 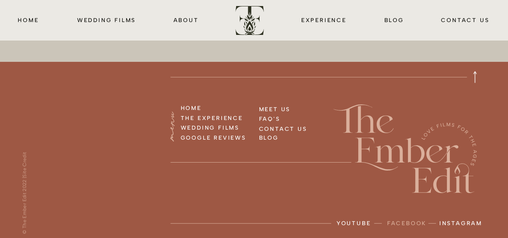 What do you see at coordinates (298, 109) in the screenshot?
I see `h3: MEET US` at bounding box center [298, 109].